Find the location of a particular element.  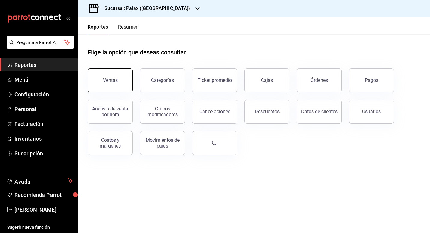

button: Cancelaciones is located at coordinates (215, 111).